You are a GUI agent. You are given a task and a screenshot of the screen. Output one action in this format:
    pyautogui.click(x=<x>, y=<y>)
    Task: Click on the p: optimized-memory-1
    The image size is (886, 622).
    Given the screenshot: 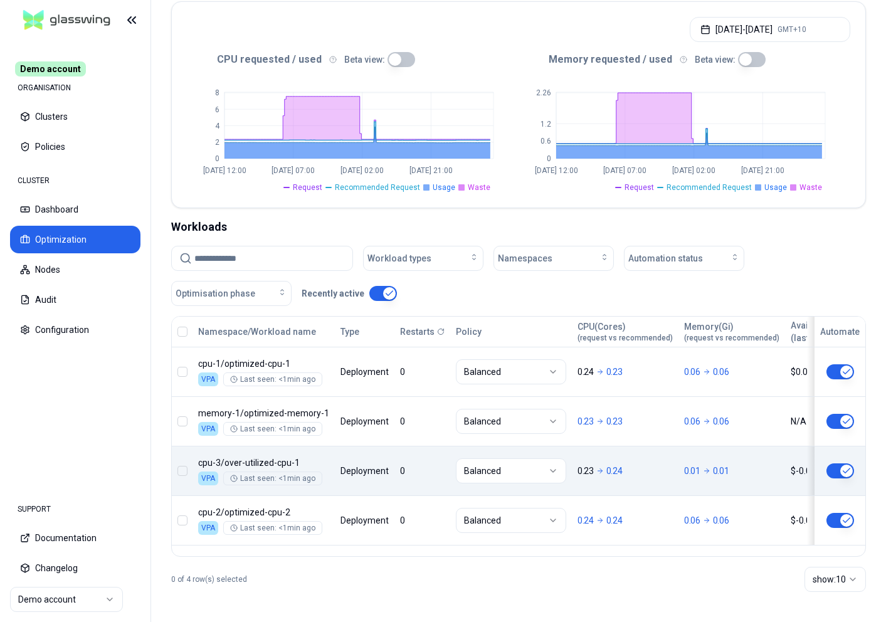 What is the action you would take?
    pyautogui.click(x=263, y=413)
    